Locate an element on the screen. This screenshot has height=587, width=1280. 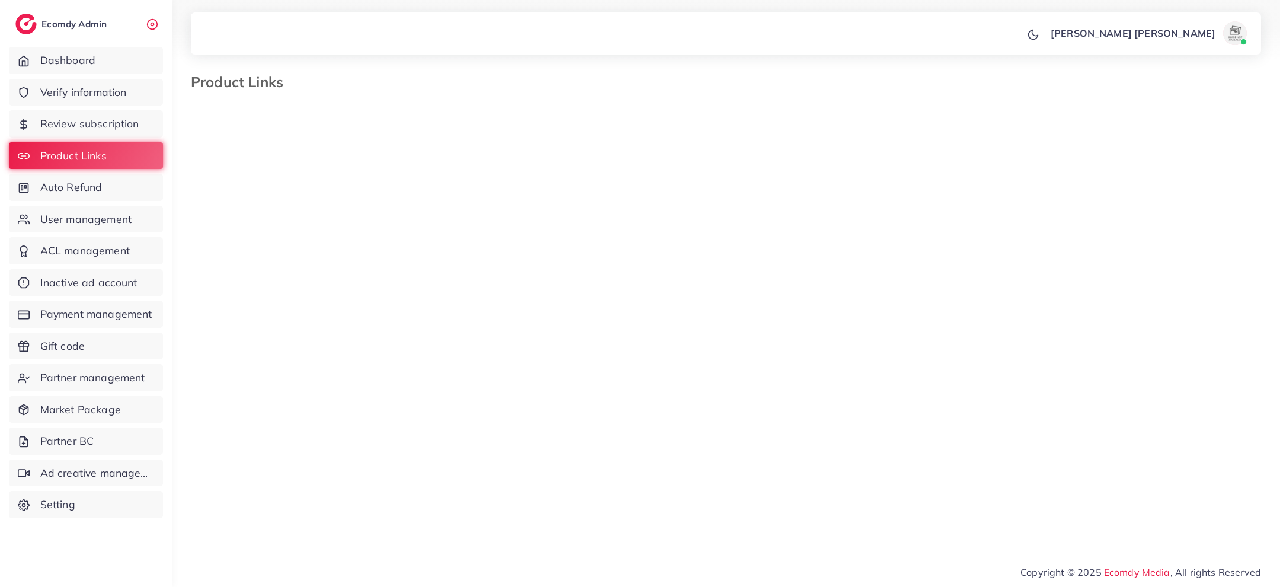
span: Partner management is located at coordinates (92, 378).